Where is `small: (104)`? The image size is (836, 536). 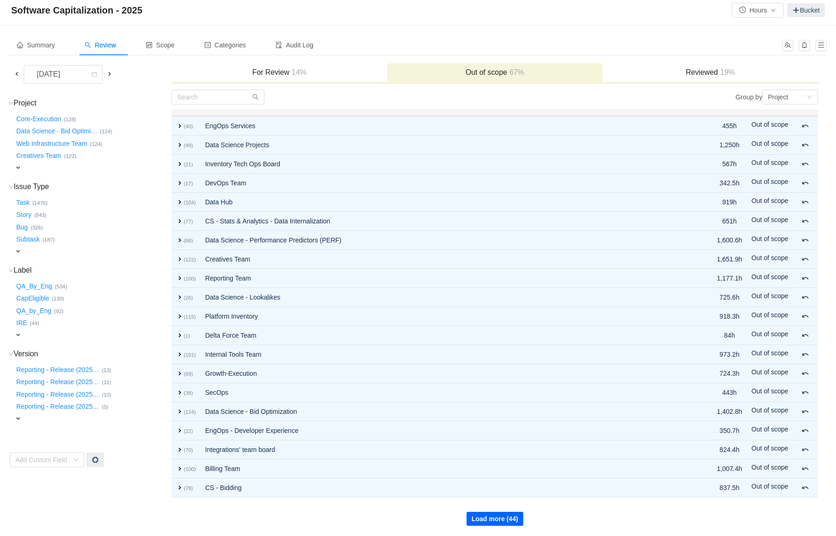
small: (104) is located at coordinates (190, 203).